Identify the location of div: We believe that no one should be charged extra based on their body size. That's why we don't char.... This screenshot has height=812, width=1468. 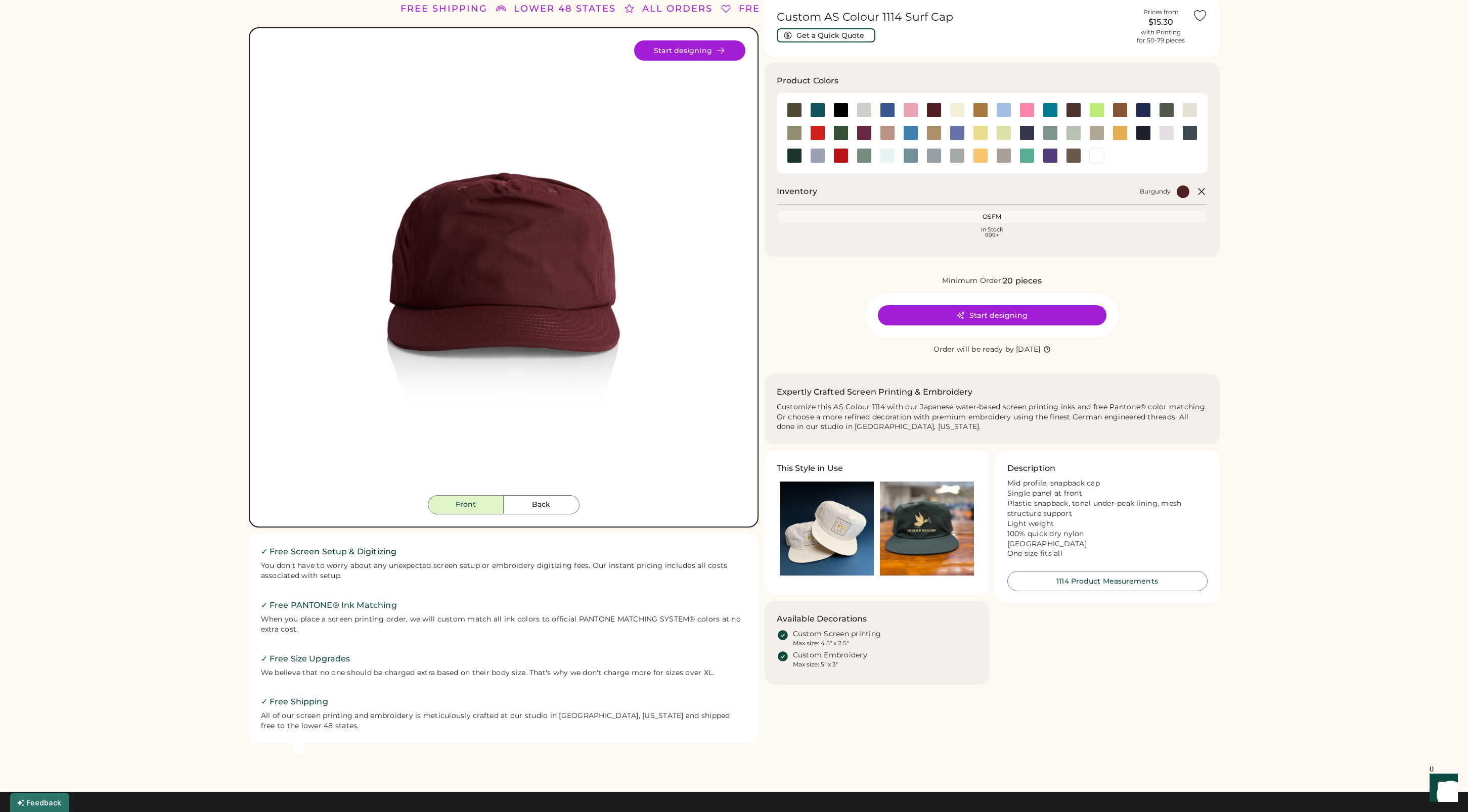
(504, 673).